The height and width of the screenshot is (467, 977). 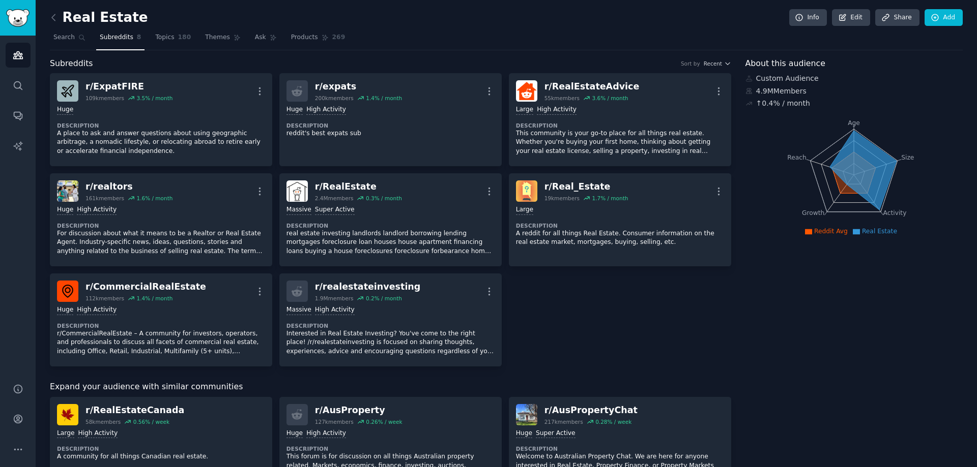 I want to click on div: r/ RealEstateAdvice, so click(x=592, y=86).